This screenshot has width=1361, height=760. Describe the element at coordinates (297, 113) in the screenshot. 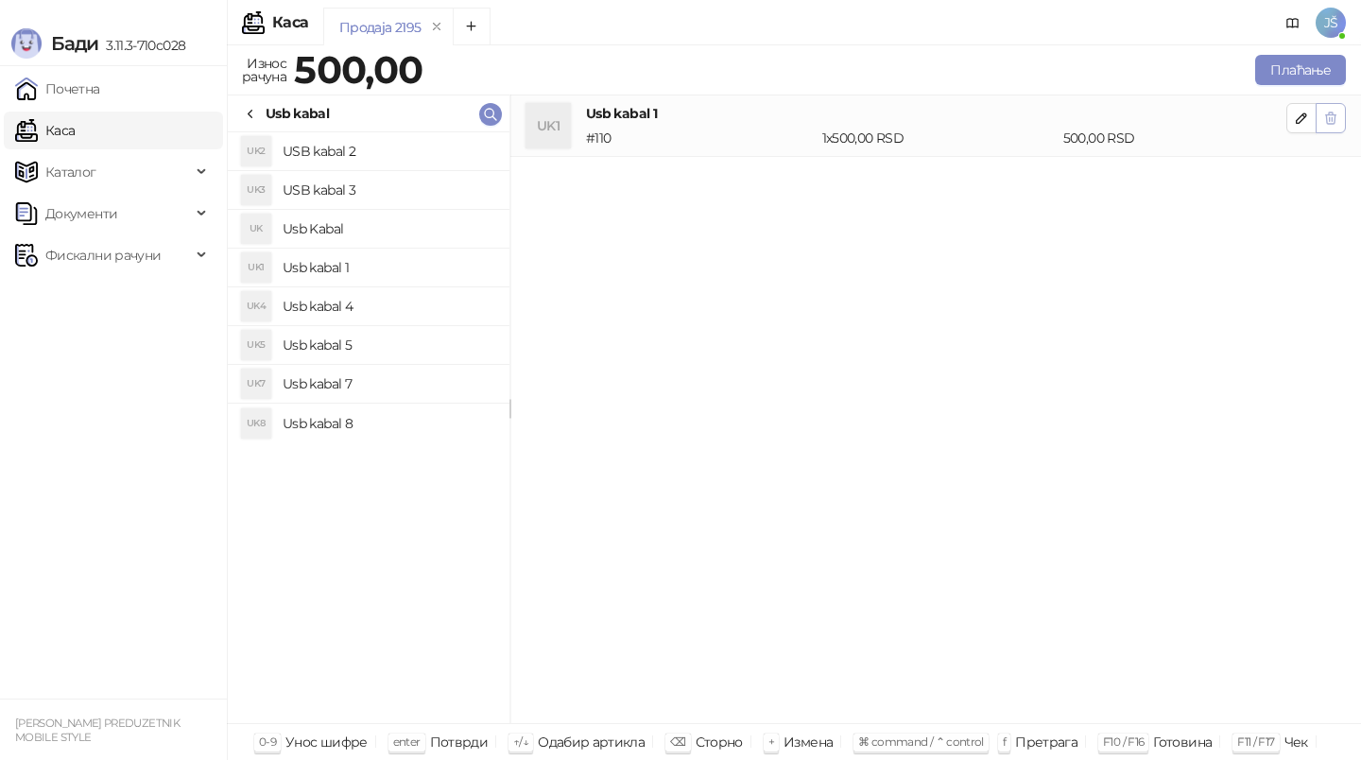

I see `div: Usb kabal` at that location.